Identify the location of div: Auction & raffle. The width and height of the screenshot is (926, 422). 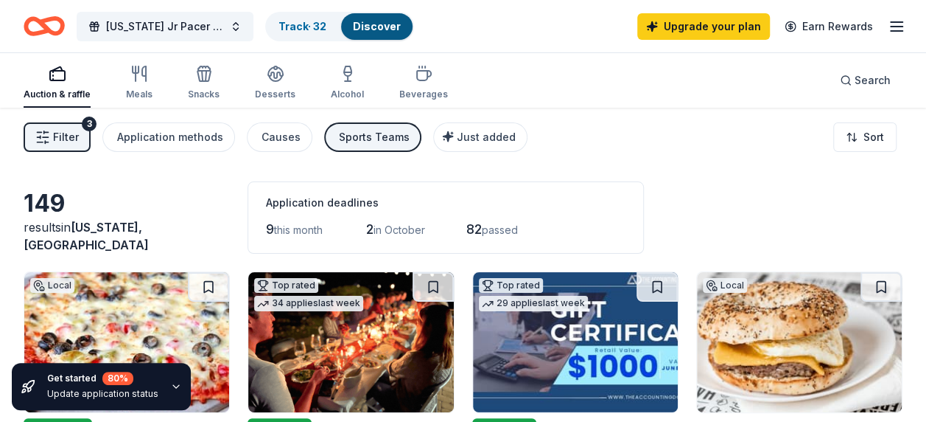
(57, 94).